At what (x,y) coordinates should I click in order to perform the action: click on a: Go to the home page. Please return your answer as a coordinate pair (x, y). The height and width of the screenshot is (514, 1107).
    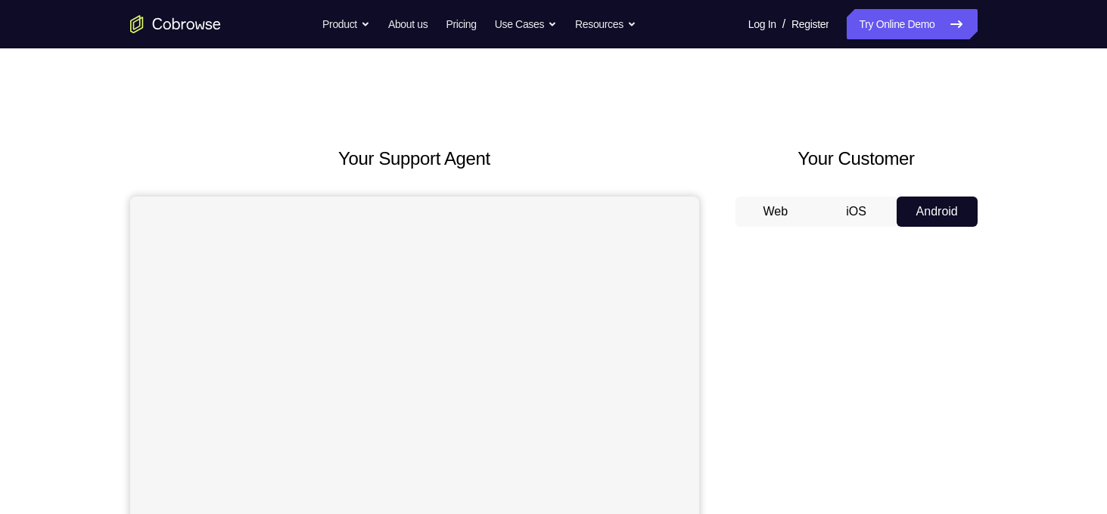
    Looking at the image, I should click on (176, 24).